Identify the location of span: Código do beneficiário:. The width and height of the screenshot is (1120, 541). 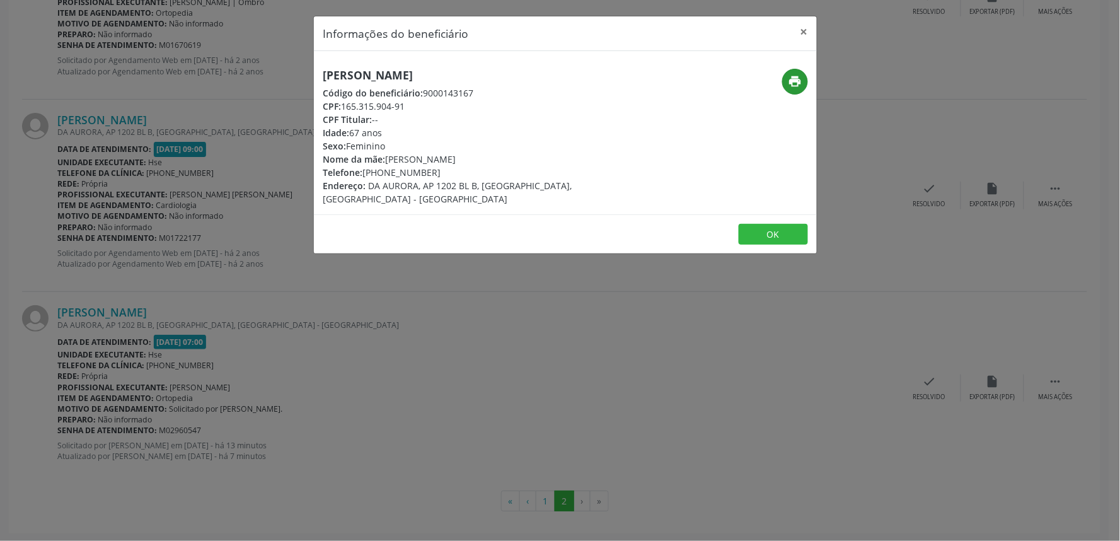
(373, 93).